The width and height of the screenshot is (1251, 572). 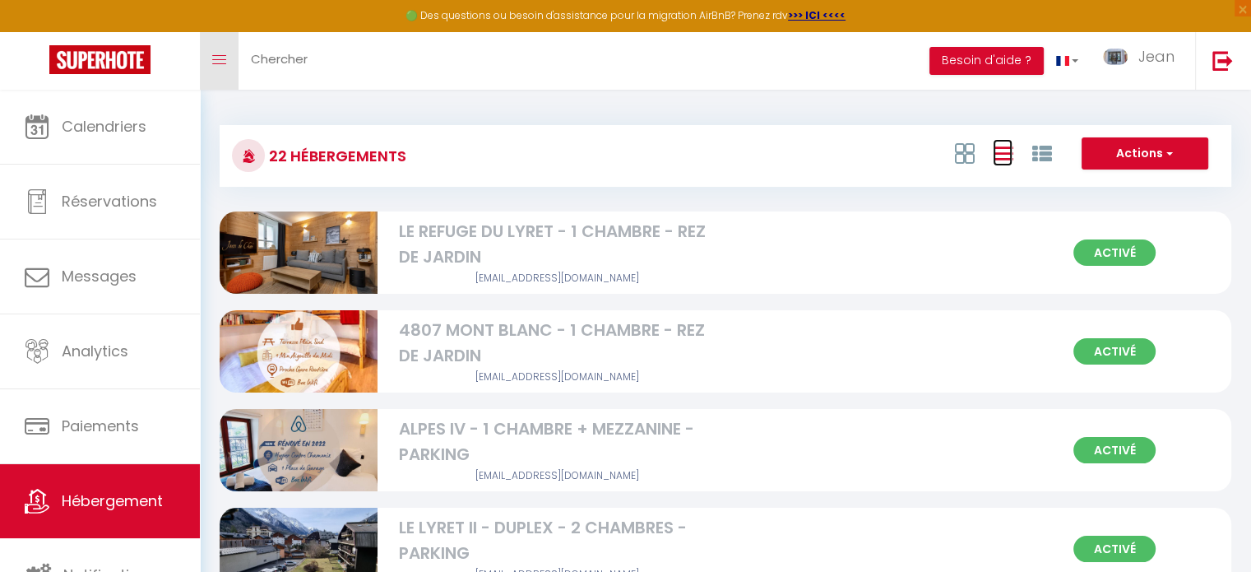 I want to click on span: Calendriers, so click(x=104, y=126).